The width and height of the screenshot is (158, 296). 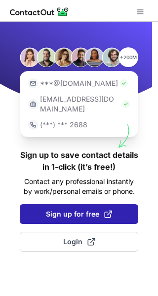 What do you see at coordinates (94, 57) in the screenshot?
I see `img: Person #5` at bounding box center [94, 57].